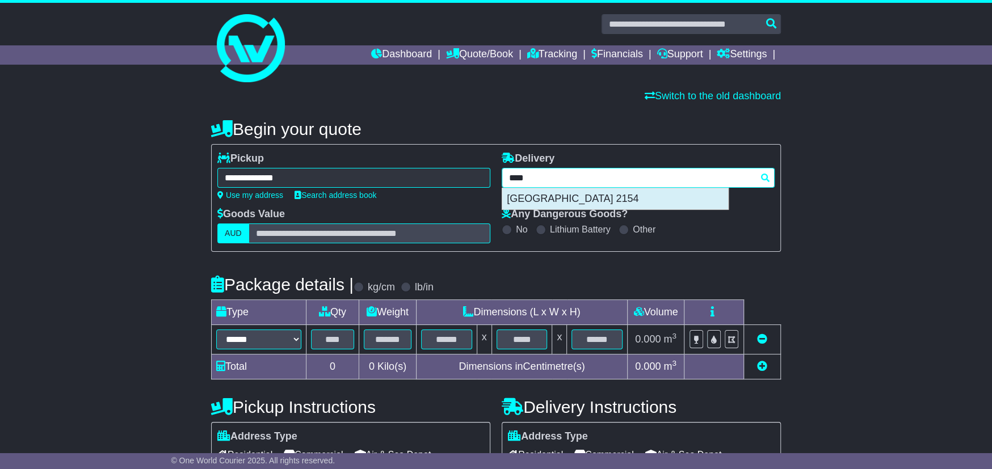 Image resolution: width=992 pixels, height=469 pixels. Describe the element at coordinates (762, 339) in the screenshot. I see `a: Remove this item` at that location.